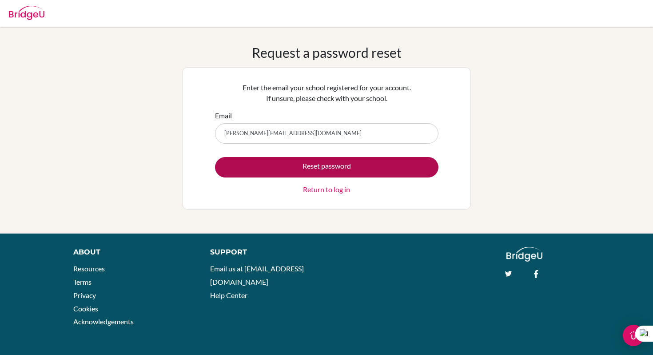 Image resolution: width=653 pixels, height=355 pixels. Describe the element at coordinates (82, 281) in the screenshot. I see `a: Terms` at that location.